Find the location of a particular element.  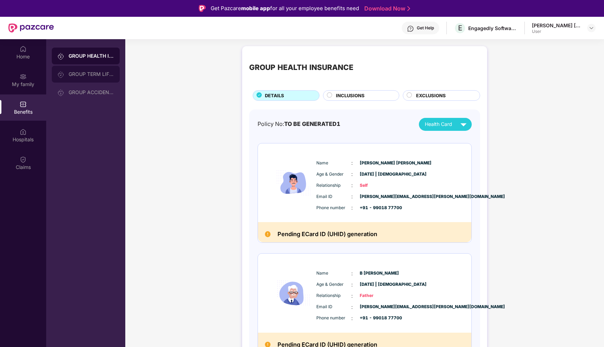

div: GROUP TERM LIFE INSURANCE is located at coordinates (91, 74).